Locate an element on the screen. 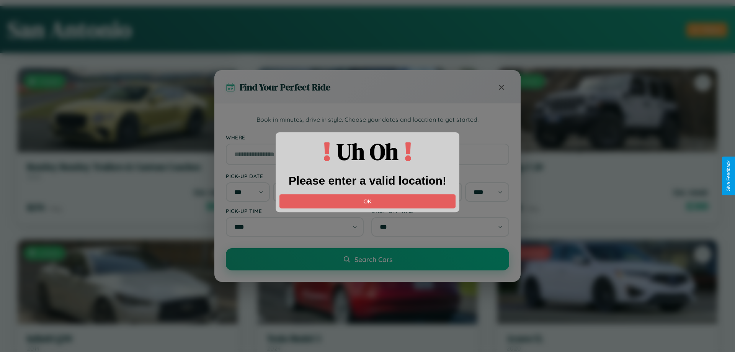 The image size is (735, 352). label: Drop-off Date is located at coordinates (440, 176).